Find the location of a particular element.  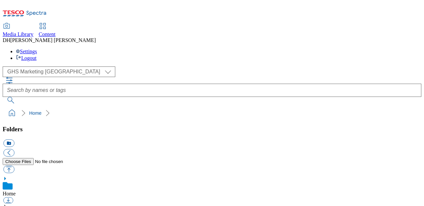

span: Media Library is located at coordinates (18, 34).